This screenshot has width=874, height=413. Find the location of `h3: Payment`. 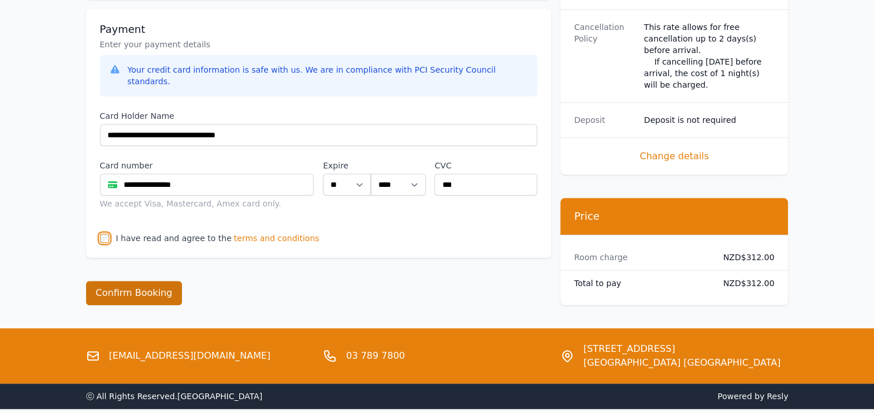

h3: Payment is located at coordinates (318, 29).